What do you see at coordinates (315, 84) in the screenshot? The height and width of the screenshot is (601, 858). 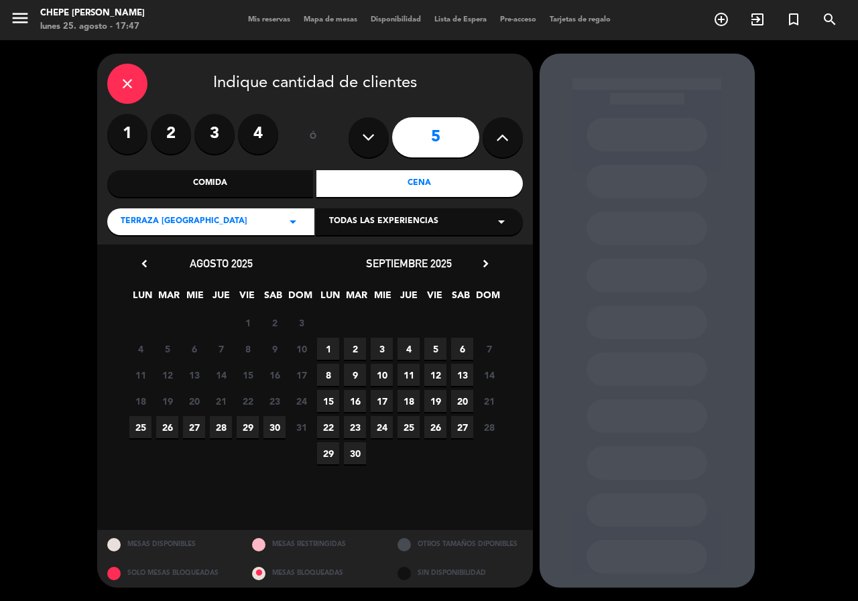 I see `div: Indique cantidad de clientes` at bounding box center [315, 84].